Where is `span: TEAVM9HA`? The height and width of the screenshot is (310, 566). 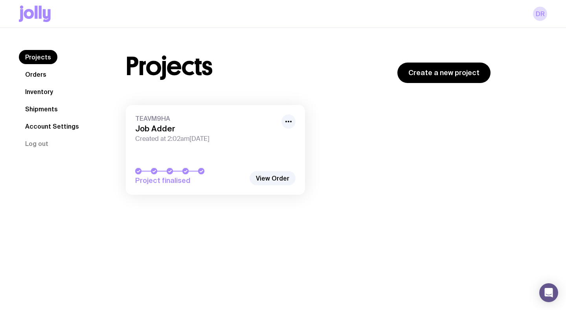 span: TEAVM9HA is located at coordinates (206, 118).